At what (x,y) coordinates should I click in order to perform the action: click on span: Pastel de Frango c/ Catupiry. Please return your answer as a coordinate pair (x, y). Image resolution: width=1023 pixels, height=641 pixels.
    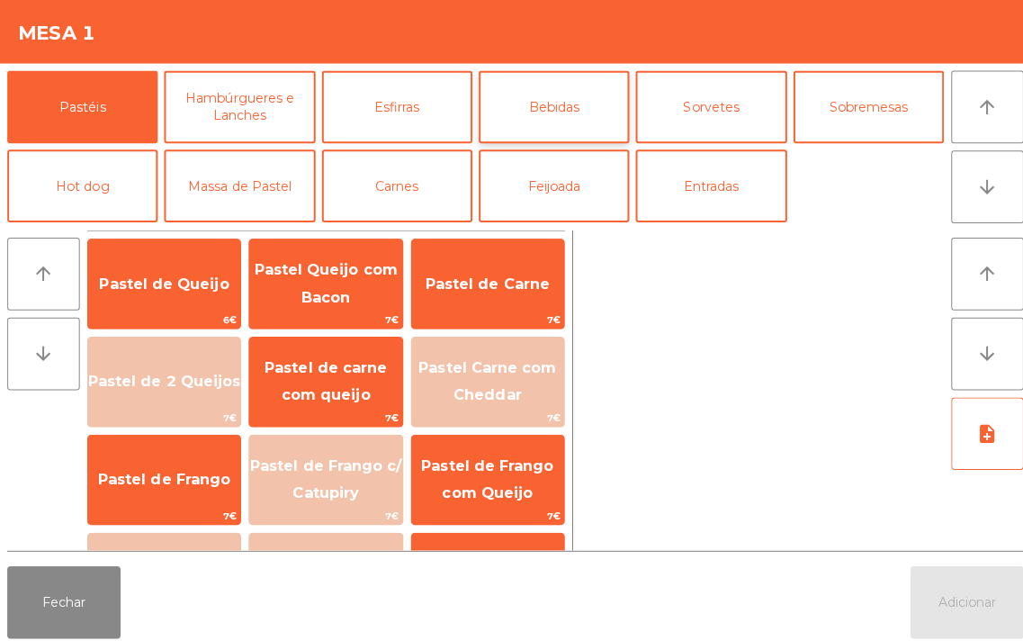
    Looking at the image, I should click on (323, 475).